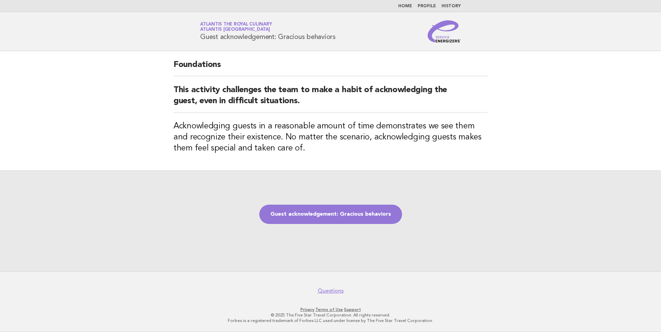  What do you see at coordinates (330, 316) in the screenshot?
I see `p: © 2025 The Five Star Travel Corporation. All rights reserved.` at bounding box center [330, 316].